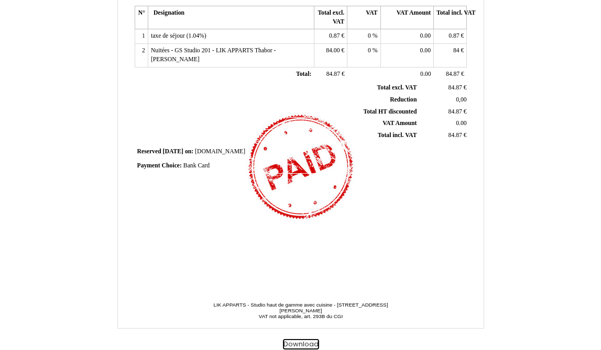 The height and width of the screenshot is (350, 601). What do you see at coordinates (230, 18) in the screenshot?
I see `th: Designation` at bounding box center [230, 18].